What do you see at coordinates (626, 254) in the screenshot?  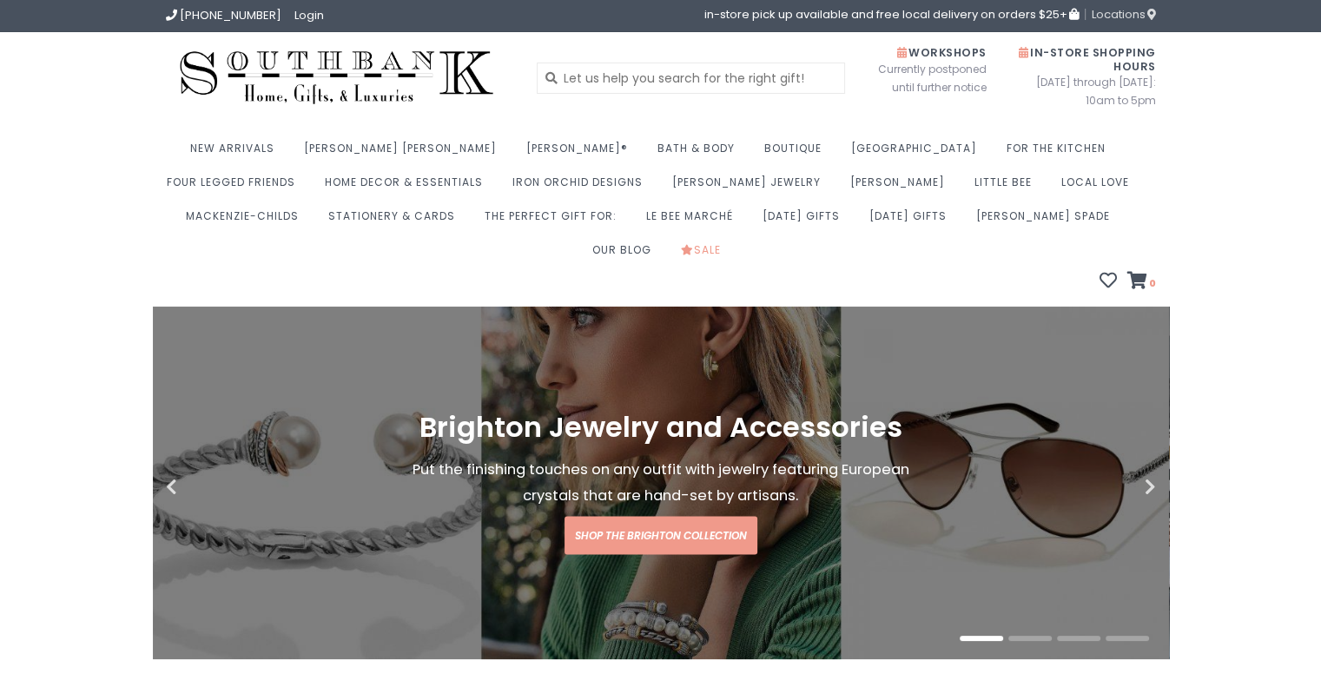 I see `a: Our Blog` at bounding box center [626, 254].